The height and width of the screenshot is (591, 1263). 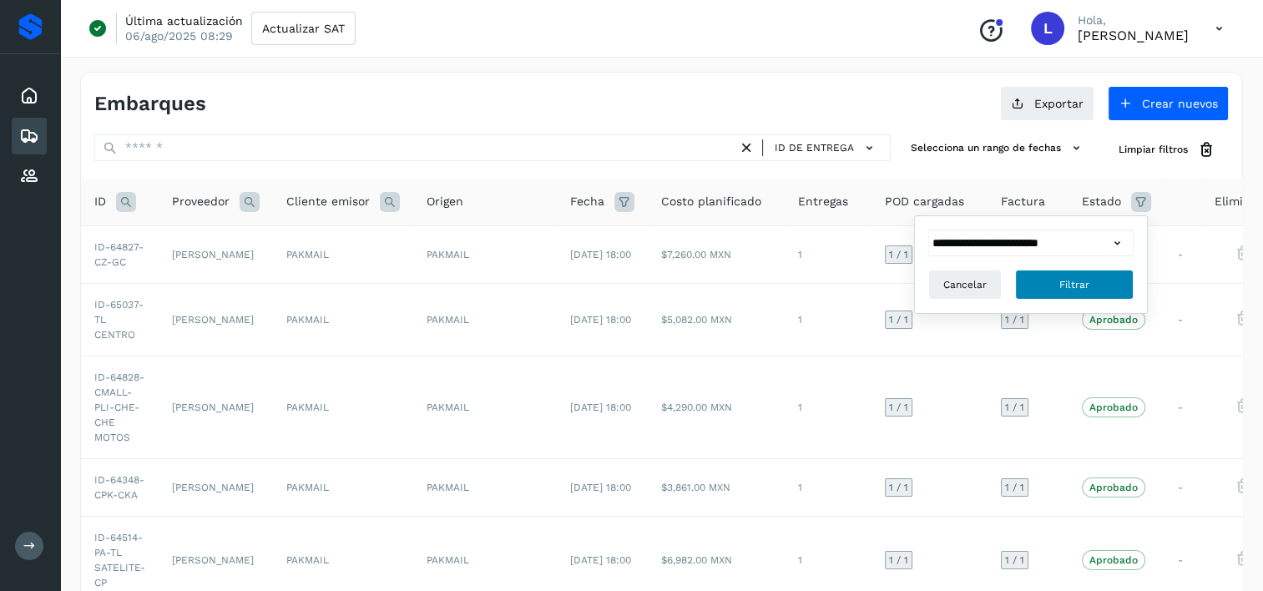 What do you see at coordinates (716, 319) in the screenshot?
I see `td: $5,082.00 MXN` at bounding box center [716, 319].